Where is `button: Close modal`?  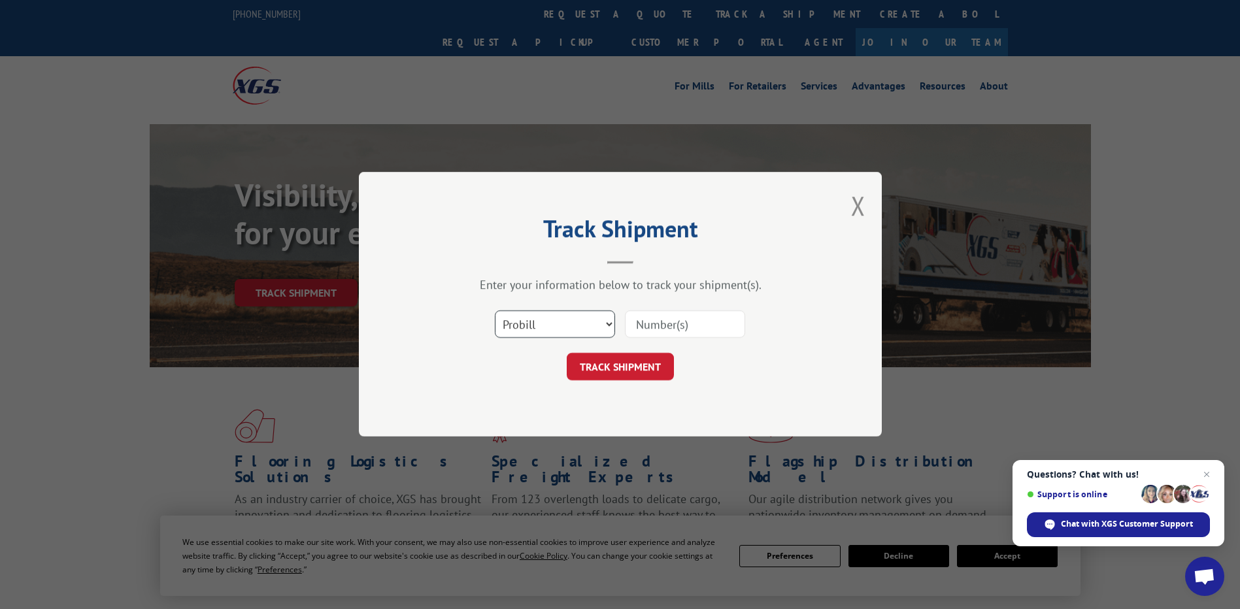
button: Close modal is located at coordinates (859, 205).